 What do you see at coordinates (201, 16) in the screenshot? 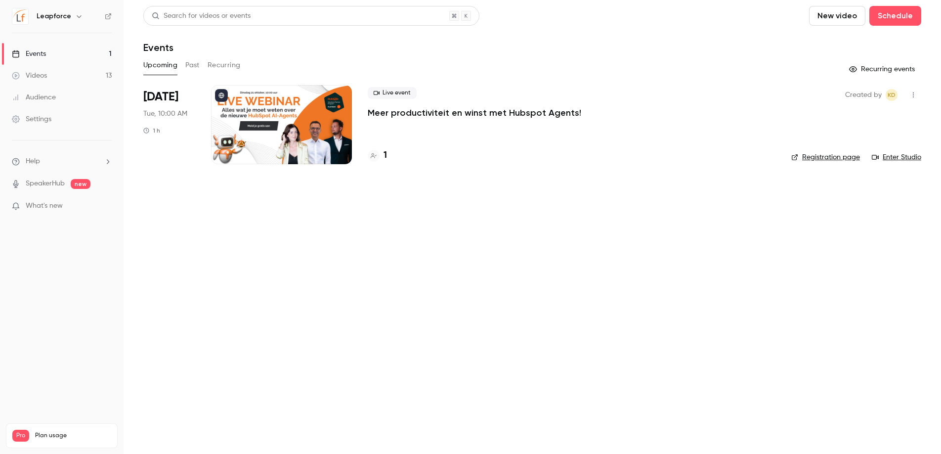
I see `div: Search for videos or events` at bounding box center [201, 16].